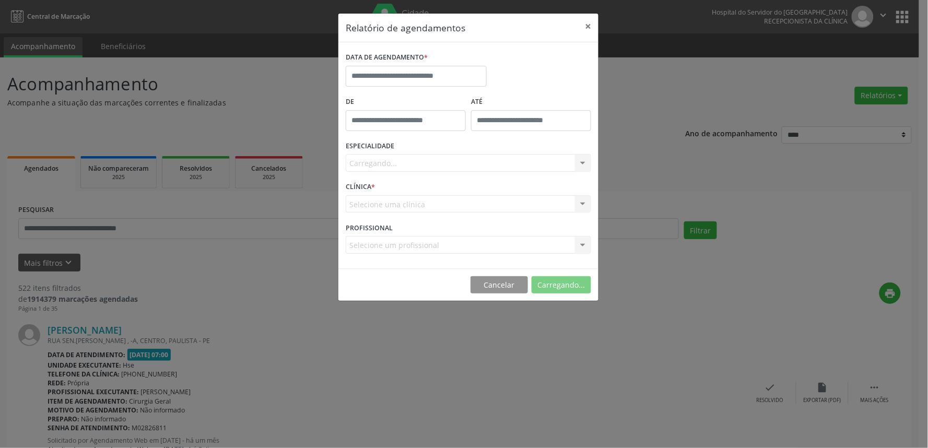 The width and height of the screenshot is (928, 448). What do you see at coordinates (406, 102) in the screenshot?
I see `label: De` at bounding box center [406, 102].